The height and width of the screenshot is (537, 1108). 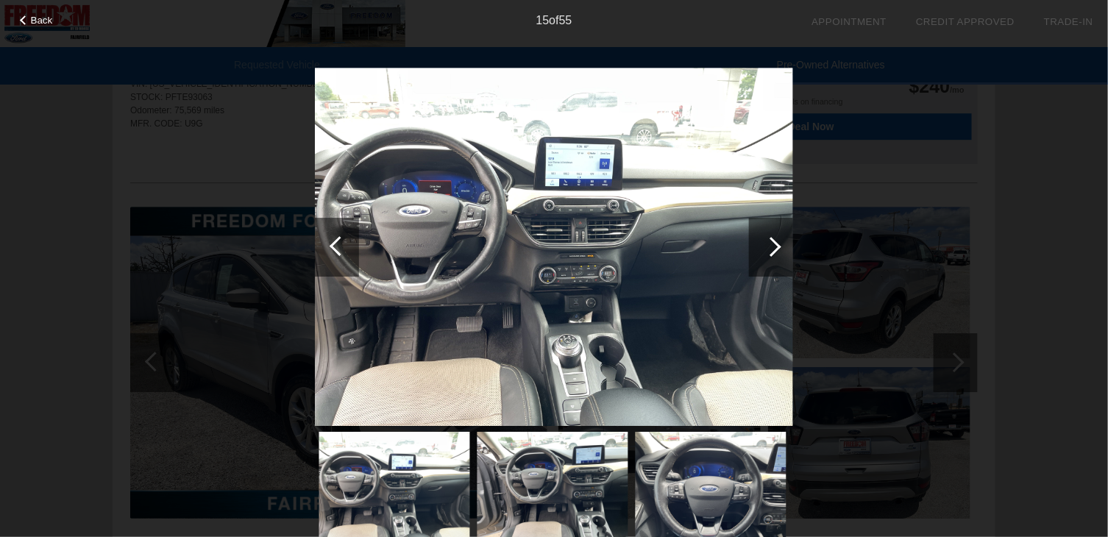 I want to click on a: Credit Approved, so click(x=965, y=21).